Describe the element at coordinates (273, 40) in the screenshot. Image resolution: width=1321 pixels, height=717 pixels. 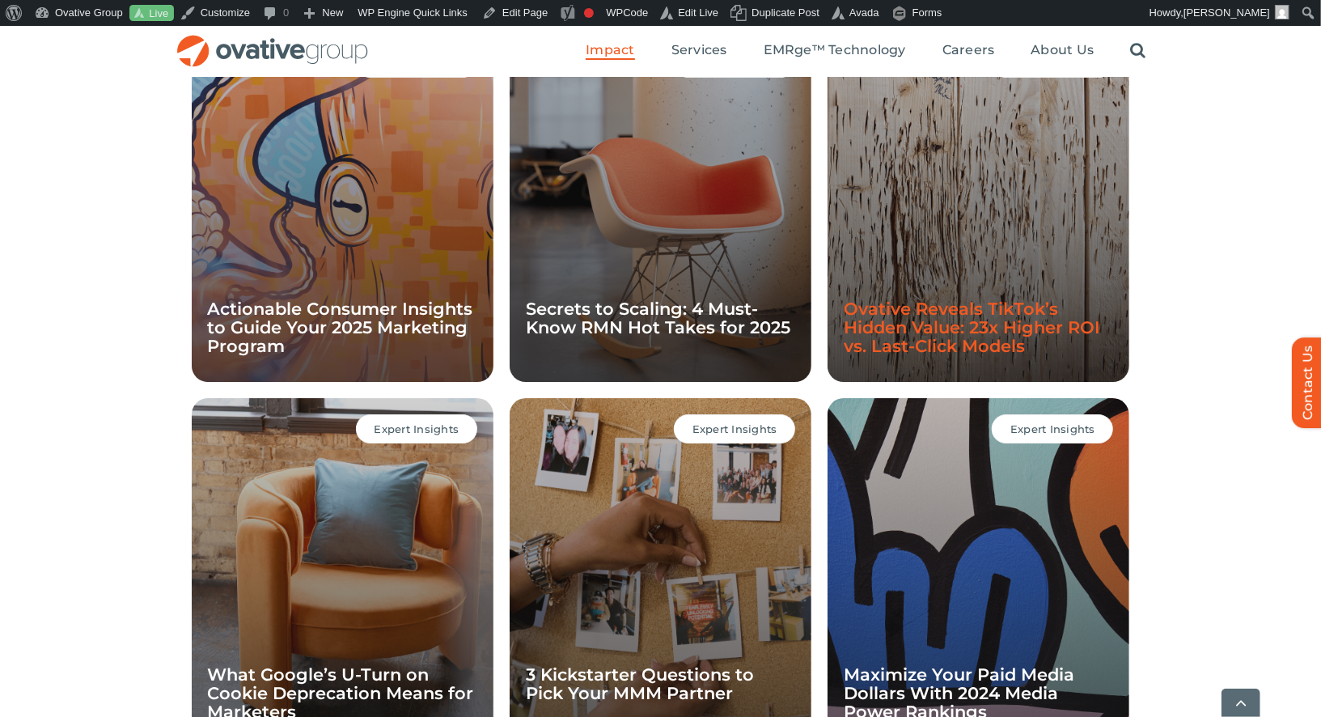
I see `a: OG_Full_horizontal_RGB` at that location.